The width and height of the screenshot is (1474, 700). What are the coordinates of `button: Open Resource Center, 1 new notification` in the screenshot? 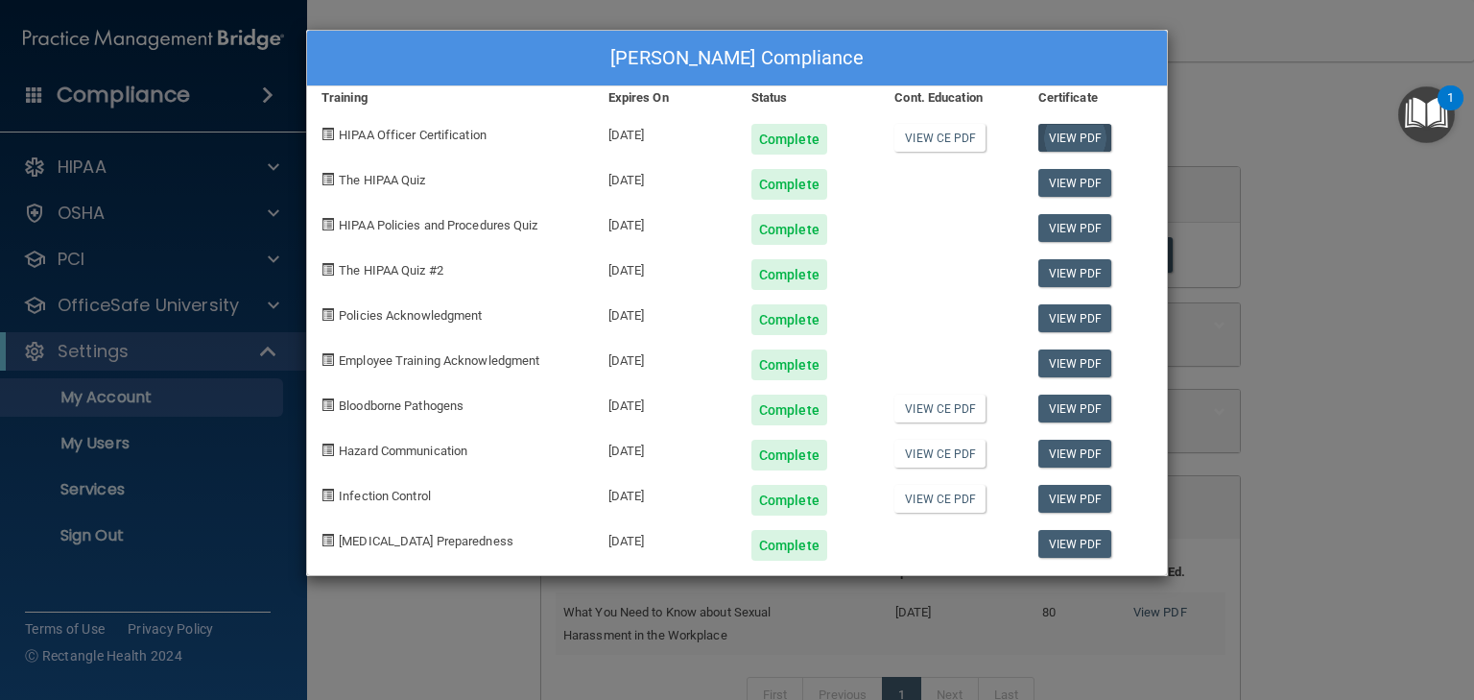 It's located at (1426, 114).